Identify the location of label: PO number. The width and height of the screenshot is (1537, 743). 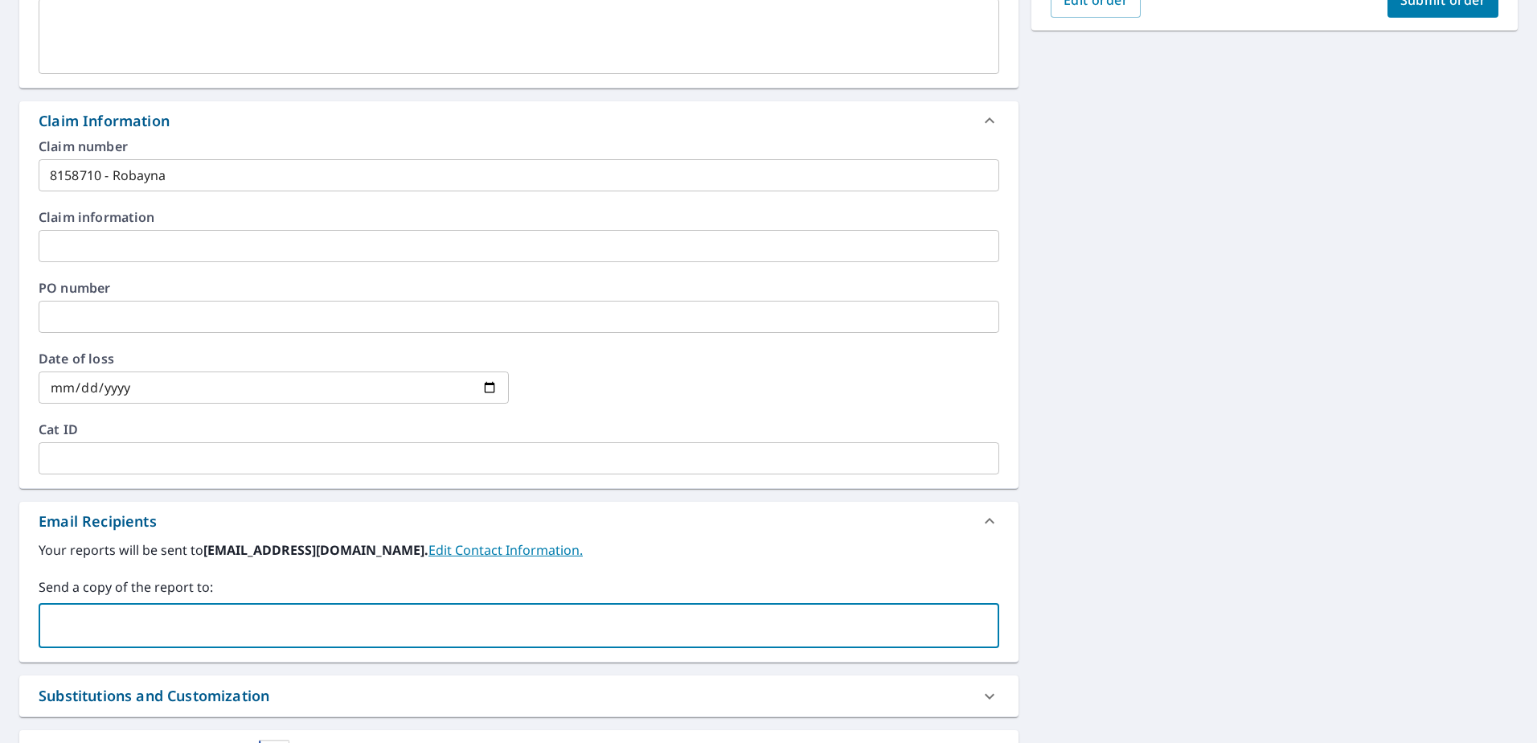
(519, 288).